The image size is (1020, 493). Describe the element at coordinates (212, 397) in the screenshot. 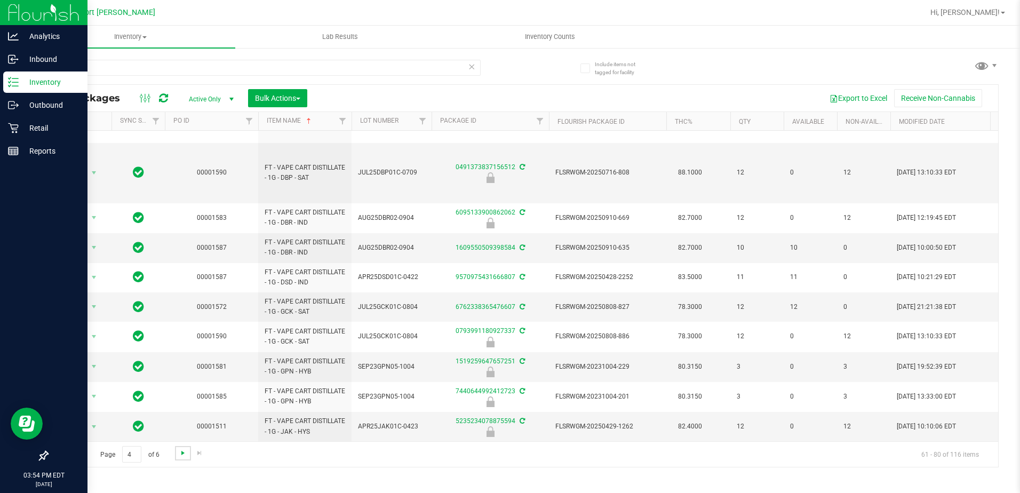

I see `a: 00001585` at that location.